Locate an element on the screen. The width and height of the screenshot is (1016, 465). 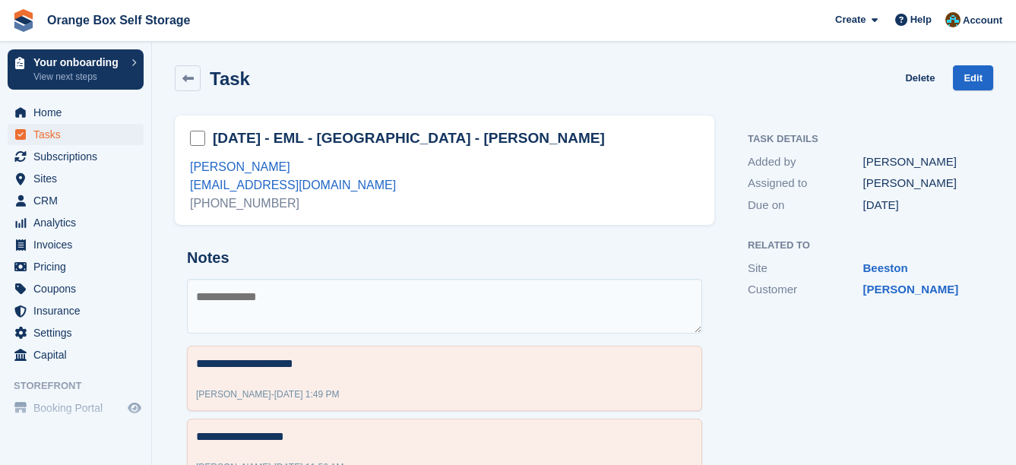
a: Beeston is located at coordinates (885, 268).